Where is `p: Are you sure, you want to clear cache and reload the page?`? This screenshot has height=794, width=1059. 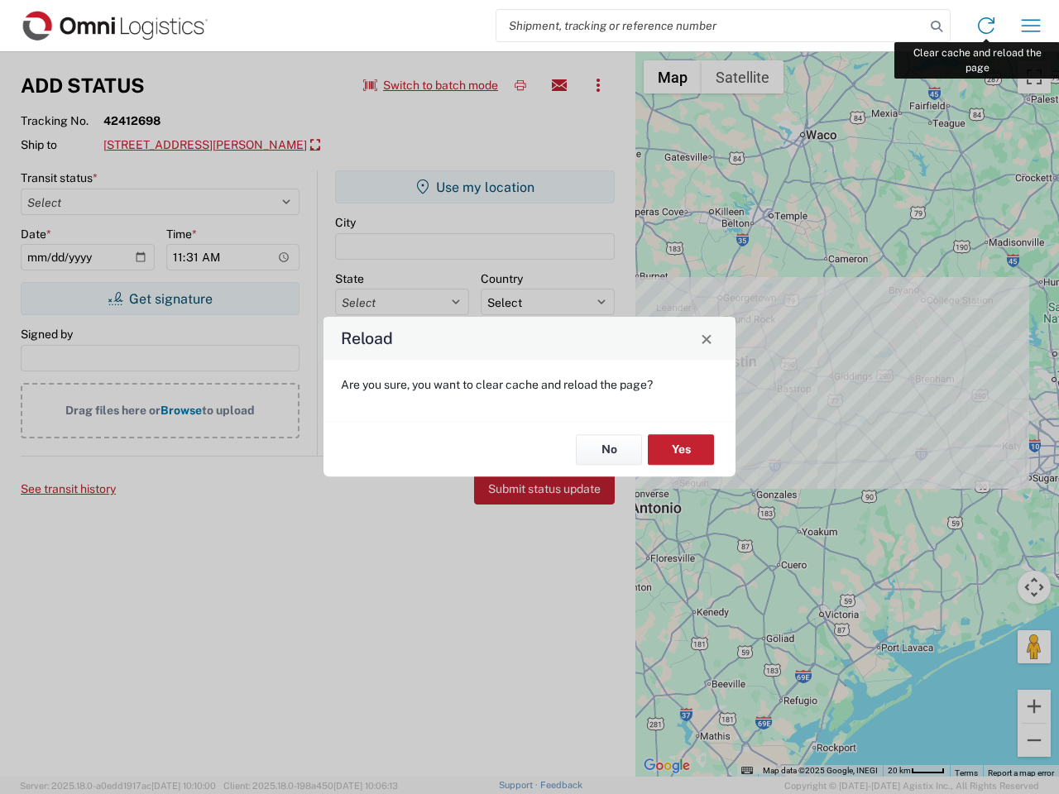 p: Are you sure, you want to clear cache and reload the page? is located at coordinates (529, 385).